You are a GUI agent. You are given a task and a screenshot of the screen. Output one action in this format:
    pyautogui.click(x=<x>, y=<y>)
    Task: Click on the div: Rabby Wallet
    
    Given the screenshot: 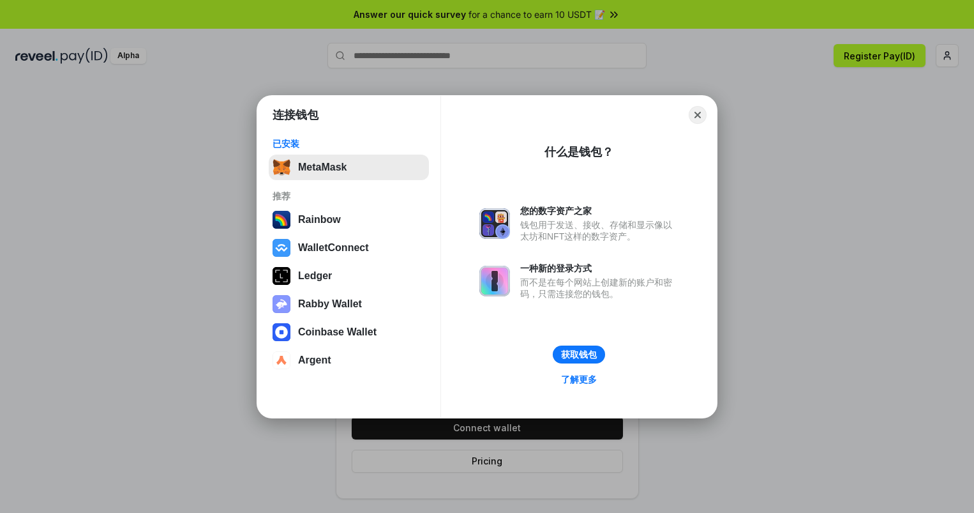 What is the action you would take?
    pyautogui.click(x=330, y=304)
    